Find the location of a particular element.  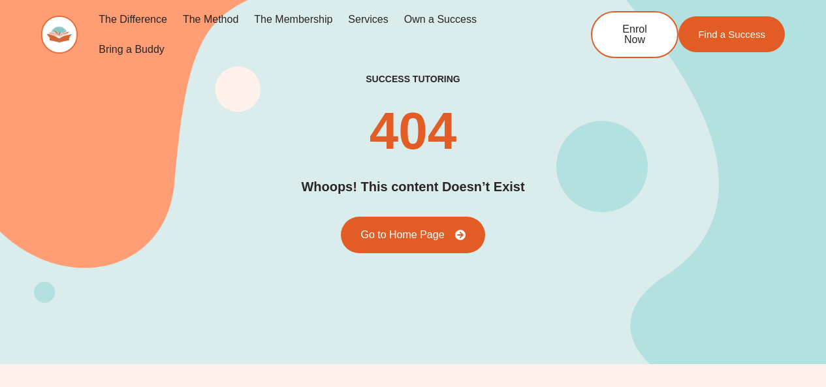

h2: 404 is located at coordinates (413, 131).